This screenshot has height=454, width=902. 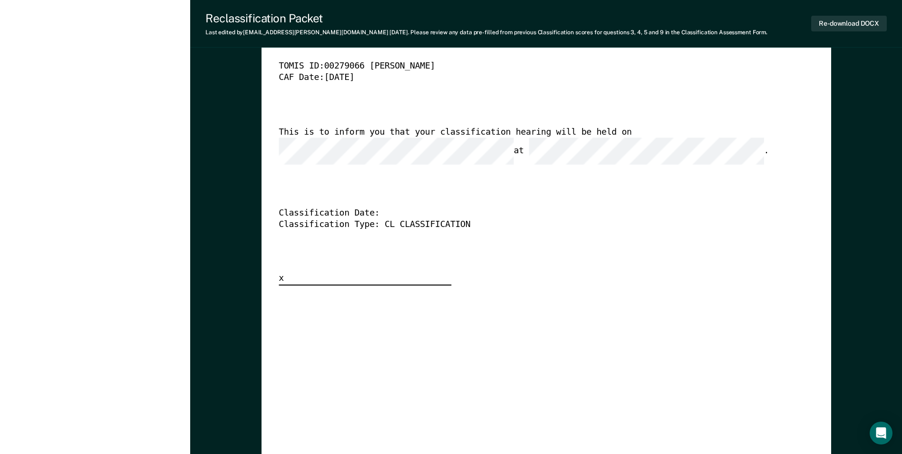 What do you see at coordinates (365, 279) in the screenshot?
I see `div: x` at bounding box center [365, 279].